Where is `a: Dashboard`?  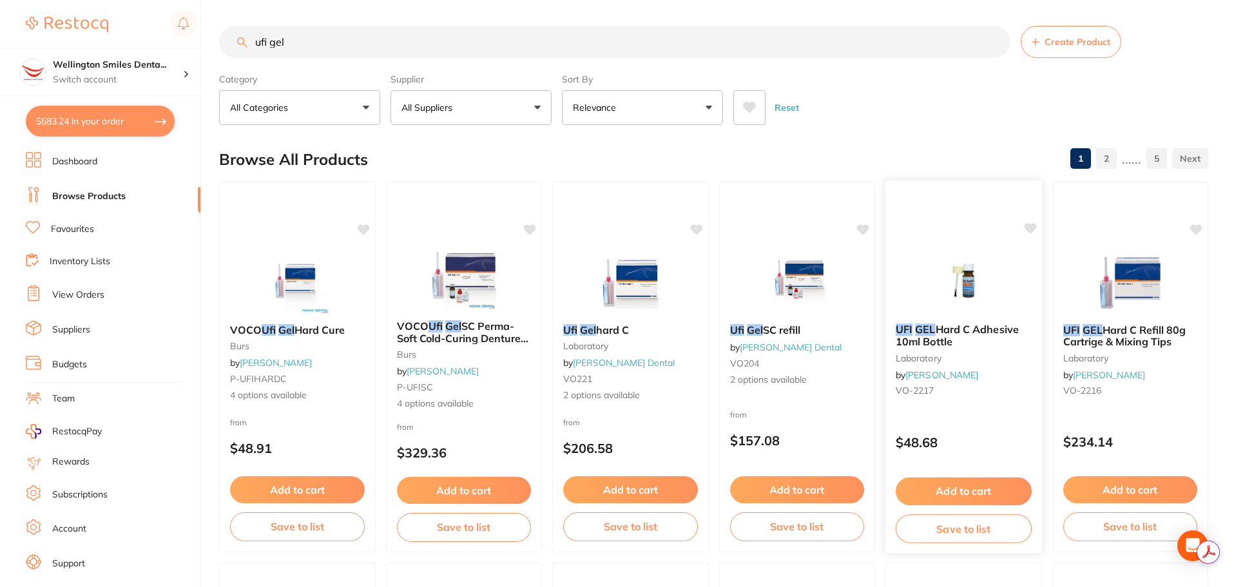
a: Dashboard is located at coordinates (75, 162).